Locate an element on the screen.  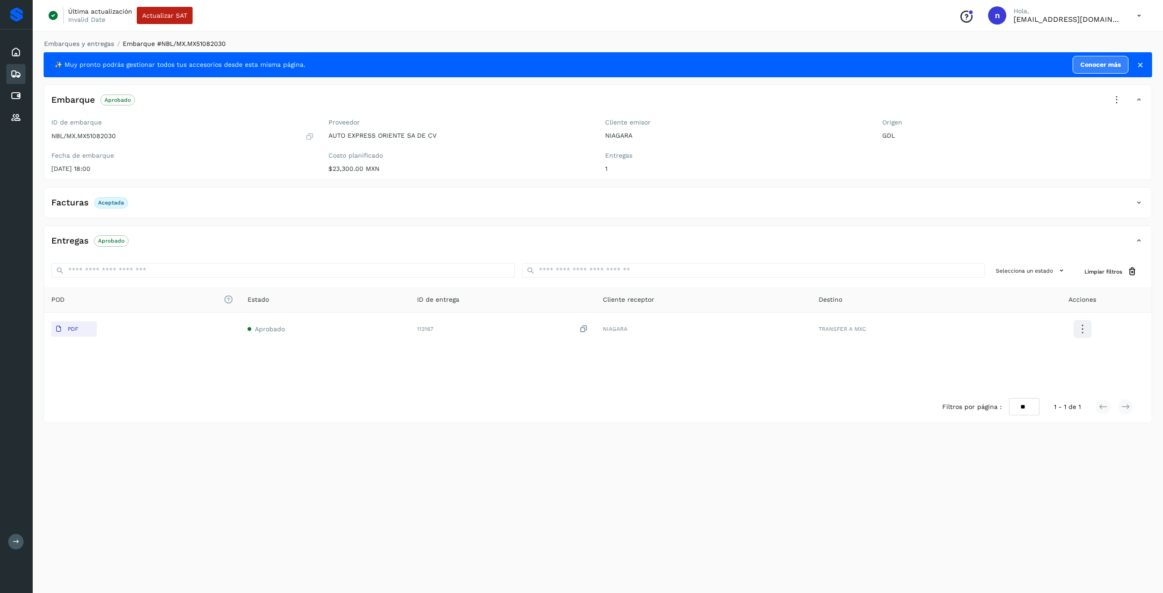
span: POD is located at coordinates (142, 299).